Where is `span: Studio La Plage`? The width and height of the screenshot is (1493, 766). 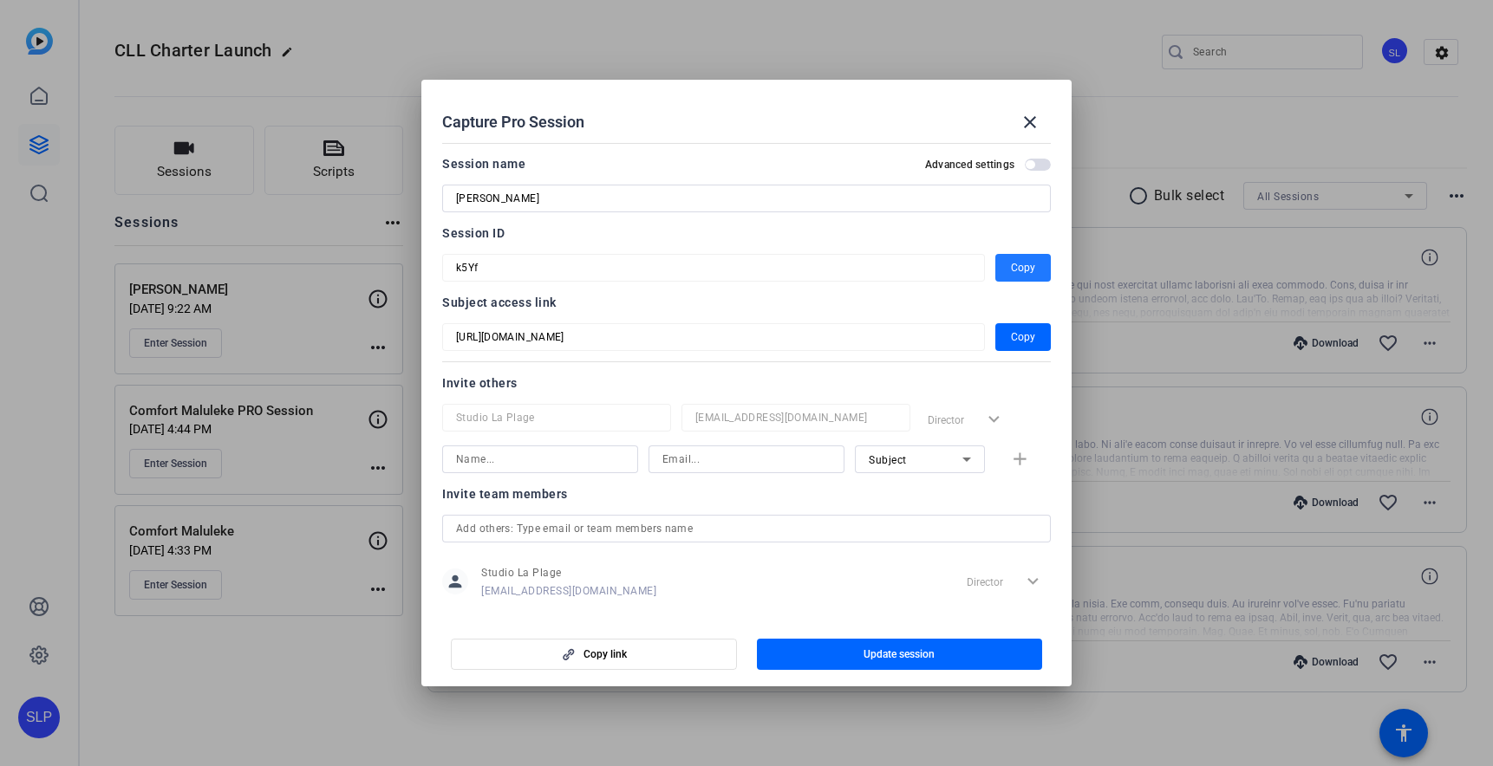
span: Studio La Plage is located at coordinates (569, 573).